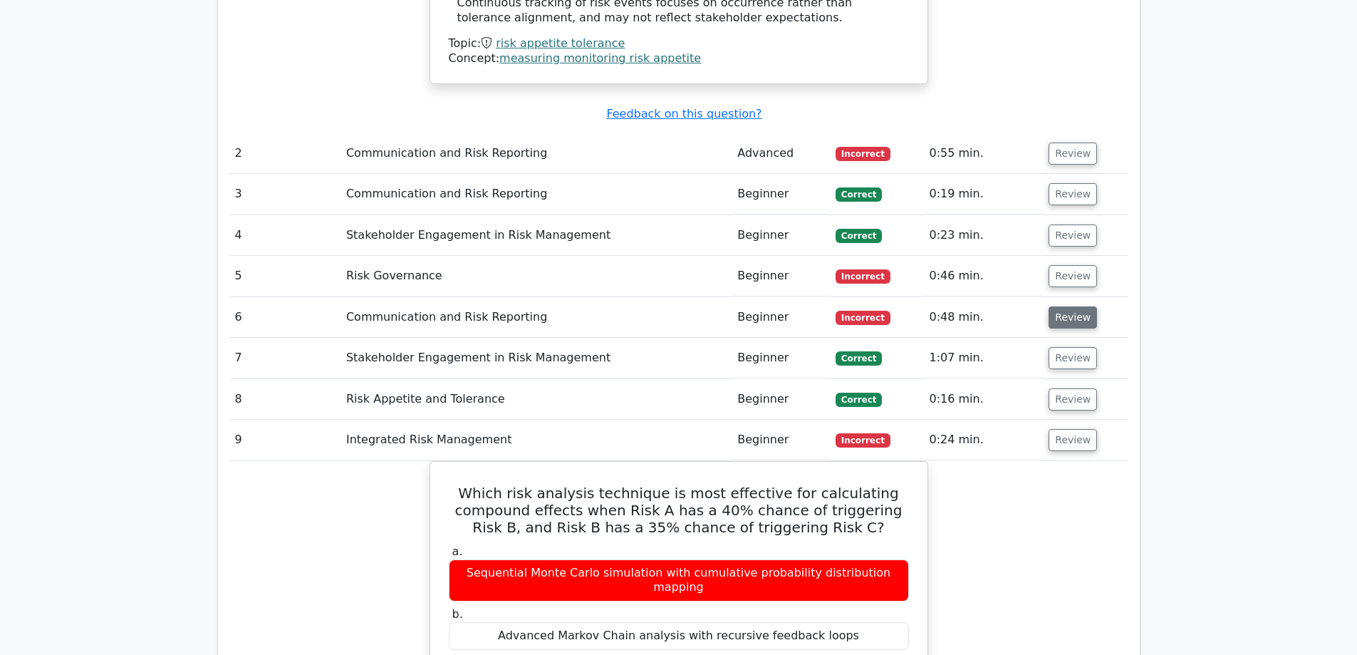 The width and height of the screenshot is (1357, 655). What do you see at coordinates (285, 276) in the screenshot?
I see `td: 5` at bounding box center [285, 276].